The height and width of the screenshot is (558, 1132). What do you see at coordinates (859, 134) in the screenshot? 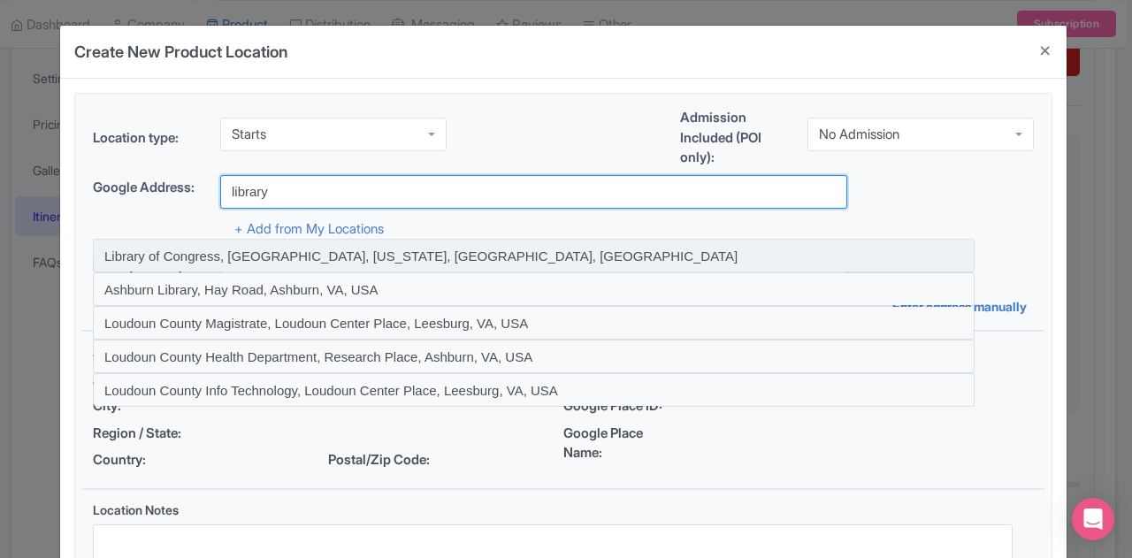
I see `div: No Admission` at bounding box center [859, 134].